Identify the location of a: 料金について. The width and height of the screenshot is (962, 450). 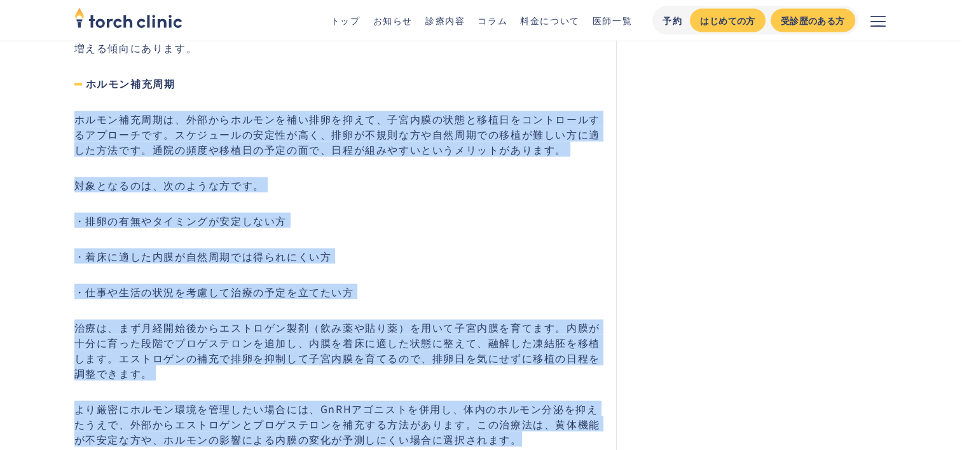
(550, 20).